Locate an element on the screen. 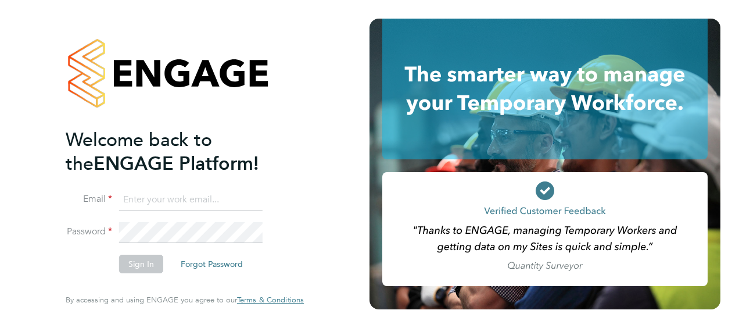 This screenshot has width=739, height=328. h2: ENGAGE Platform! is located at coordinates (179, 152).